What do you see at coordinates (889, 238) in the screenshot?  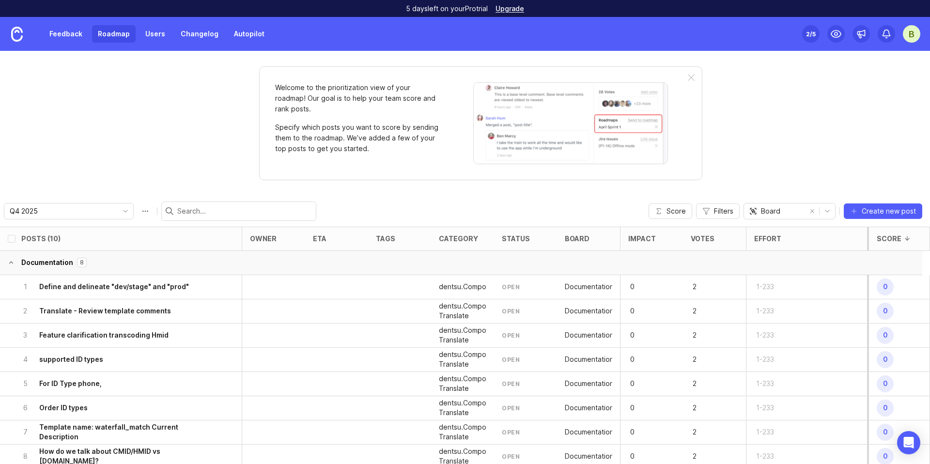 I see `div: Score` at bounding box center [889, 238].